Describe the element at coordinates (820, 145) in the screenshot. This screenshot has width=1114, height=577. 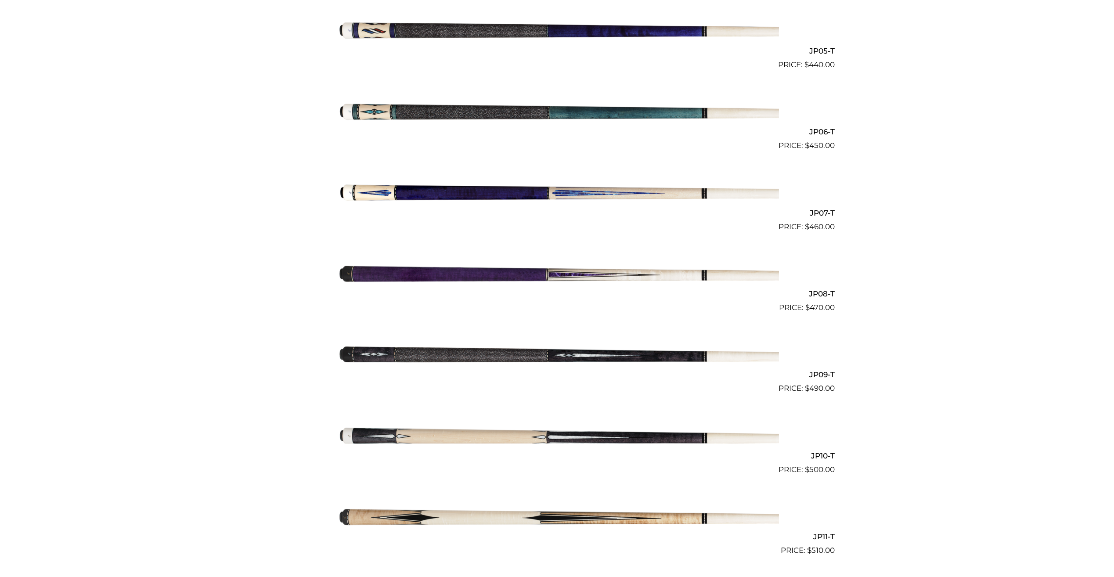
I see `bdi: 450.00` at that location.